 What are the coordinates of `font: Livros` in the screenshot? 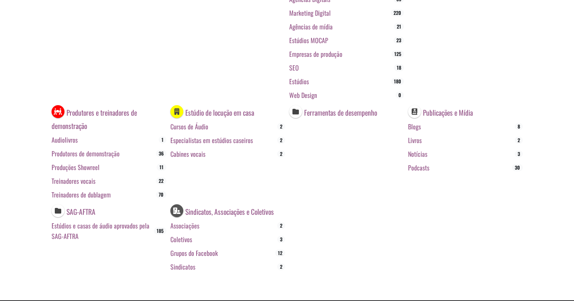 It's located at (415, 140).